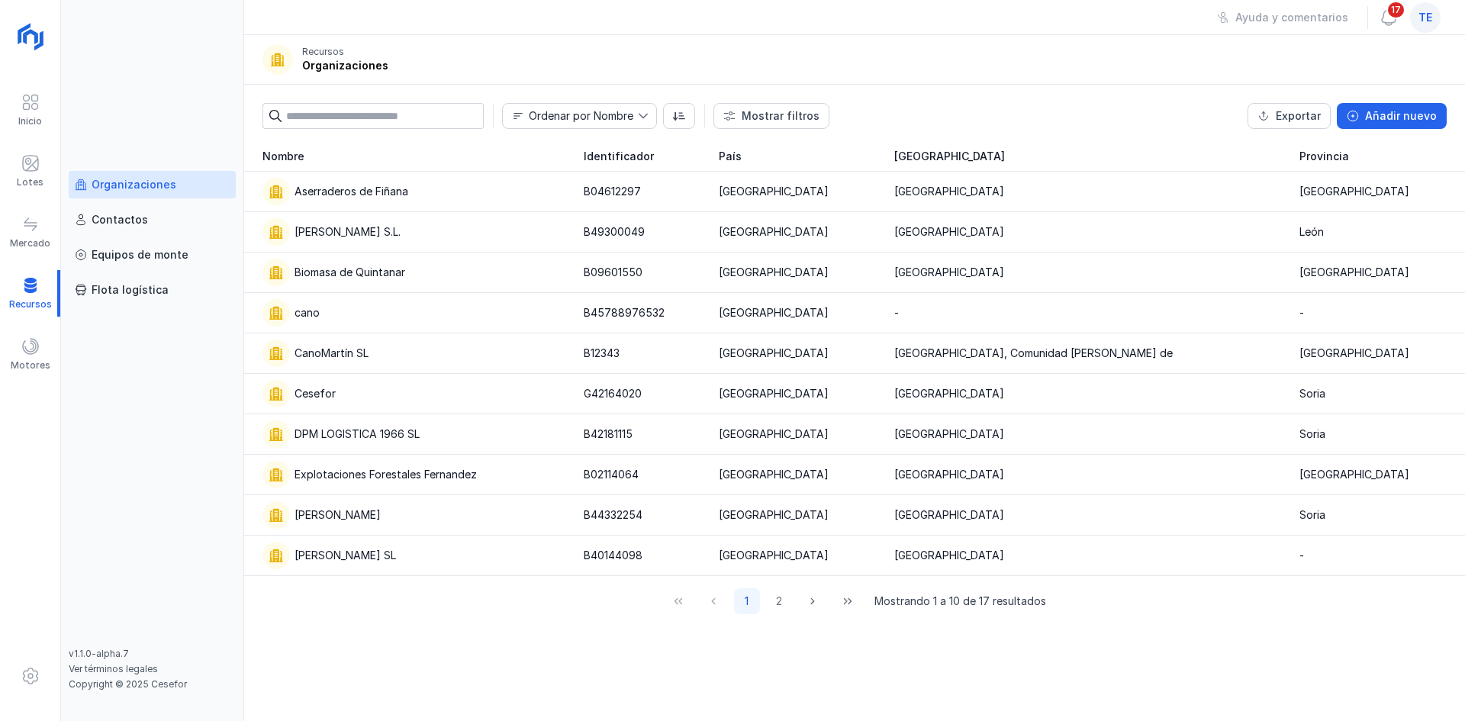  I want to click on a: Equipos de monte, so click(152, 255).